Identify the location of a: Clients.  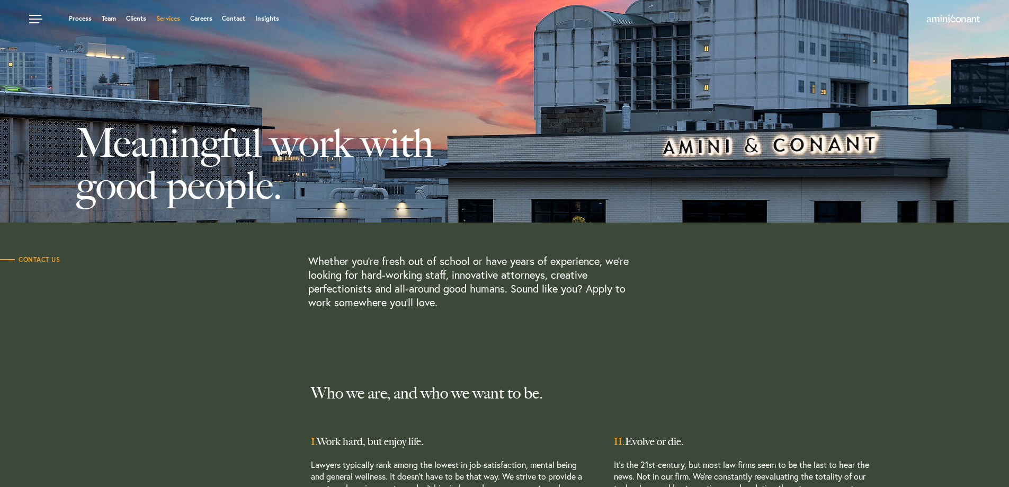
(136, 19).